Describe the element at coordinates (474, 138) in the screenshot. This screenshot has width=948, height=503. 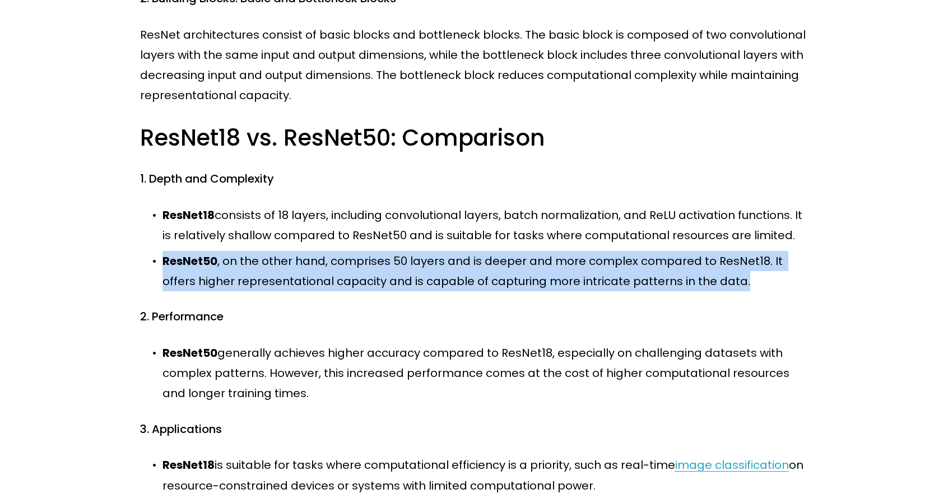
I see `h3: ResNet18 vs. ResNet50: Comparison` at that location.